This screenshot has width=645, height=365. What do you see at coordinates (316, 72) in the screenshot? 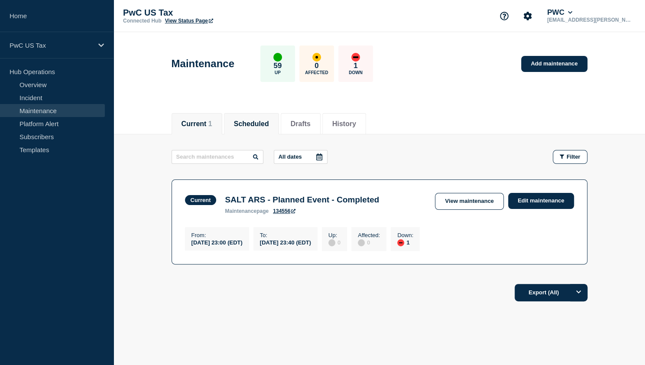
I see `p: Affected` at bounding box center [316, 72].